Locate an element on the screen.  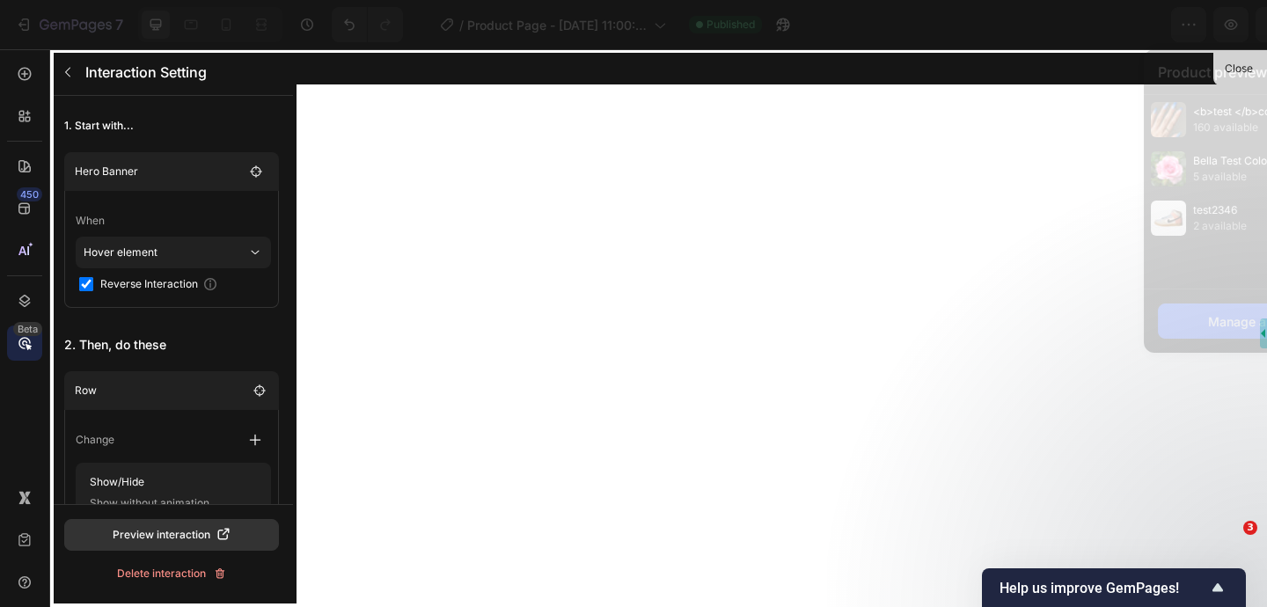
p: Interaction Setting is located at coordinates (160, 72).